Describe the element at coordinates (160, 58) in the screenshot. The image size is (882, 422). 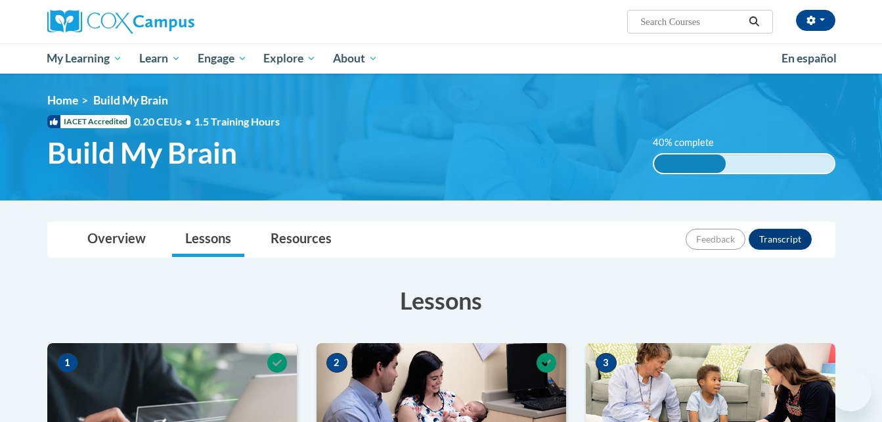
I see `a: Learn` at that location.